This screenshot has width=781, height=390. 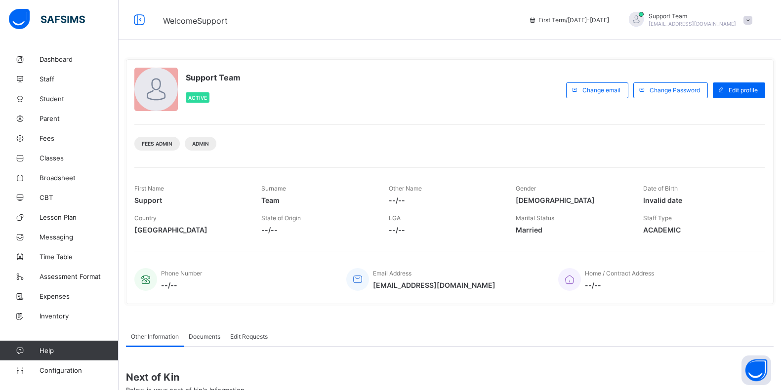 What do you see at coordinates (79, 237) in the screenshot?
I see `span: Messaging` at bounding box center [79, 237].